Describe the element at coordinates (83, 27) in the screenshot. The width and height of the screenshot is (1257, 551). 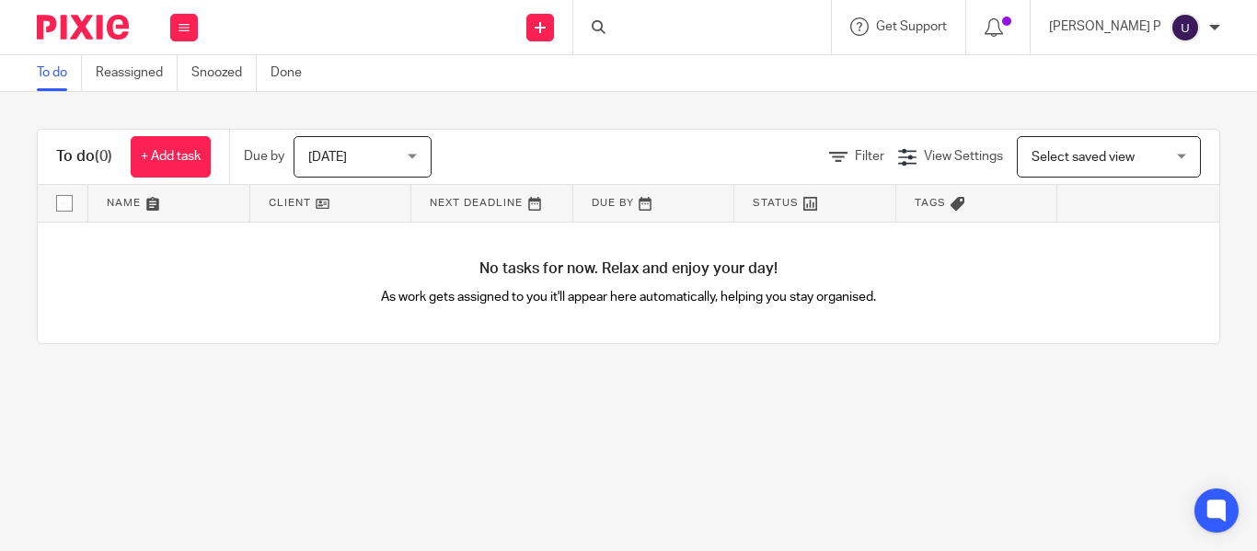
I see `img: Pixie` at that location.